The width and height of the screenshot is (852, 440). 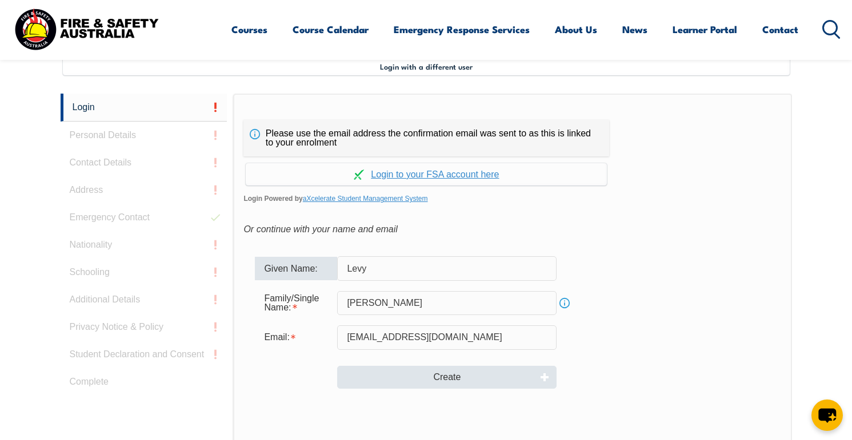 I want to click on a: Info, so click(x=564, y=303).